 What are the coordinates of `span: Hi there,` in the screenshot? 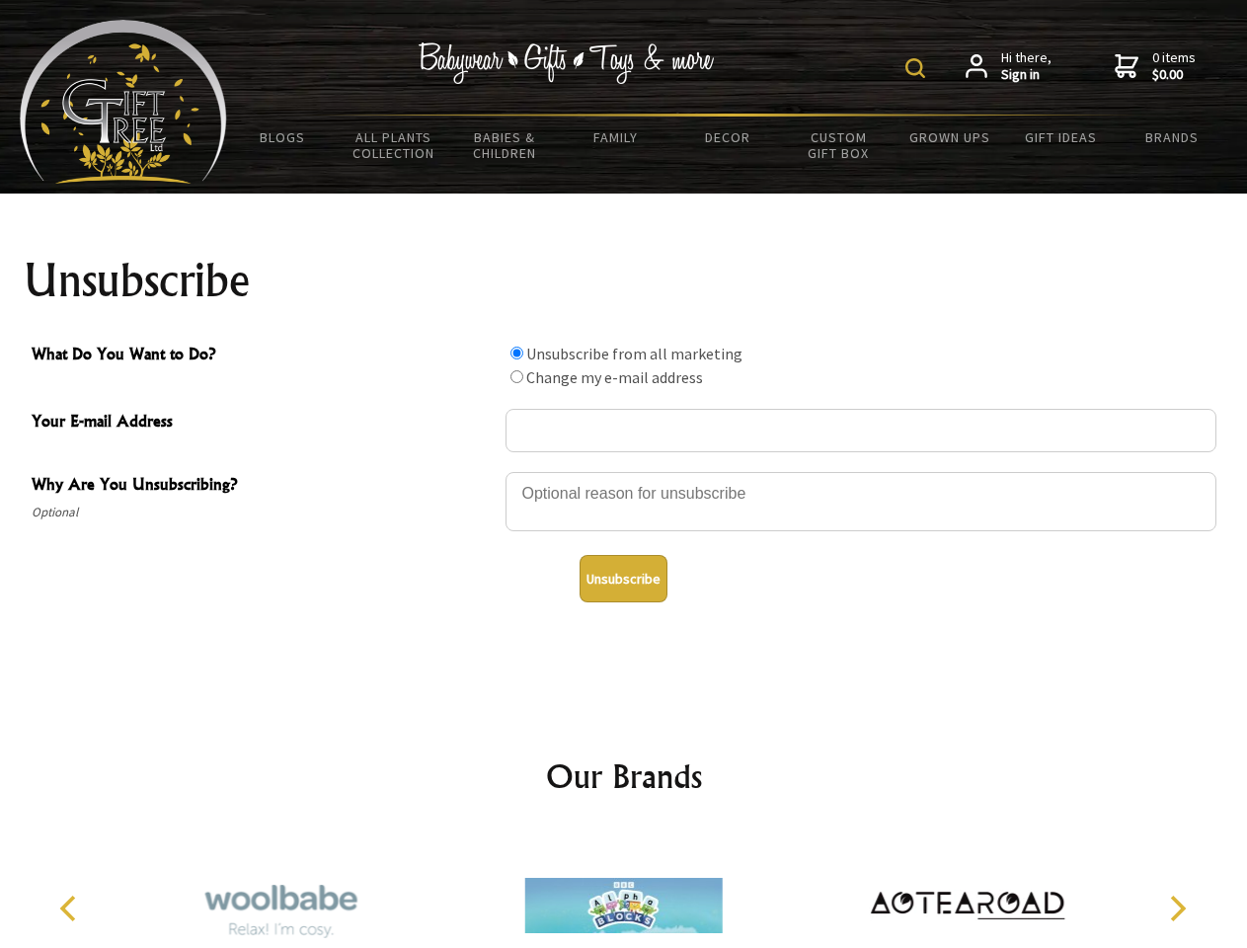 It's located at (1026, 66).